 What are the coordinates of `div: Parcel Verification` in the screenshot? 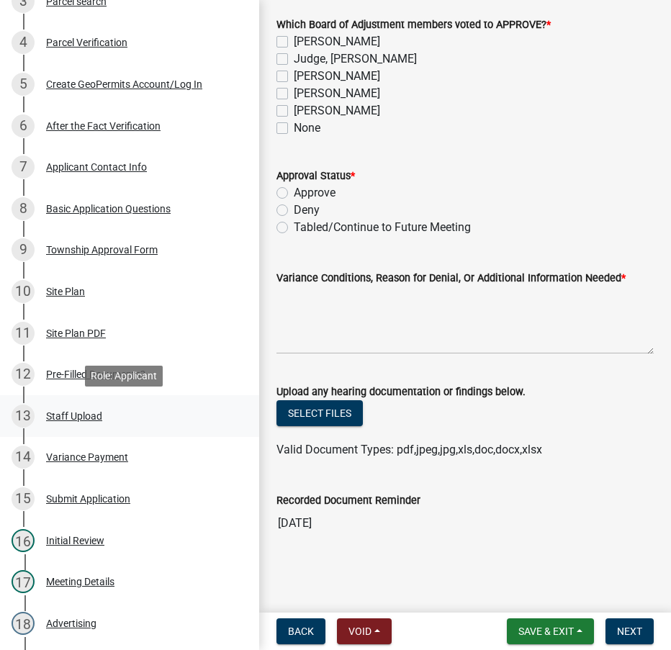 It's located at (86, 42).